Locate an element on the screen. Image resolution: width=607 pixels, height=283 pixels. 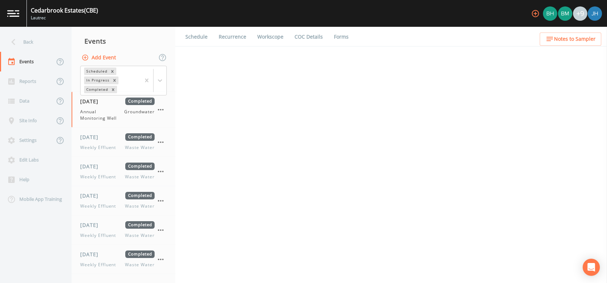
img: 84dca5caa6e2e8dac459fb12ff18e533 is located at coordinates (594, 14).